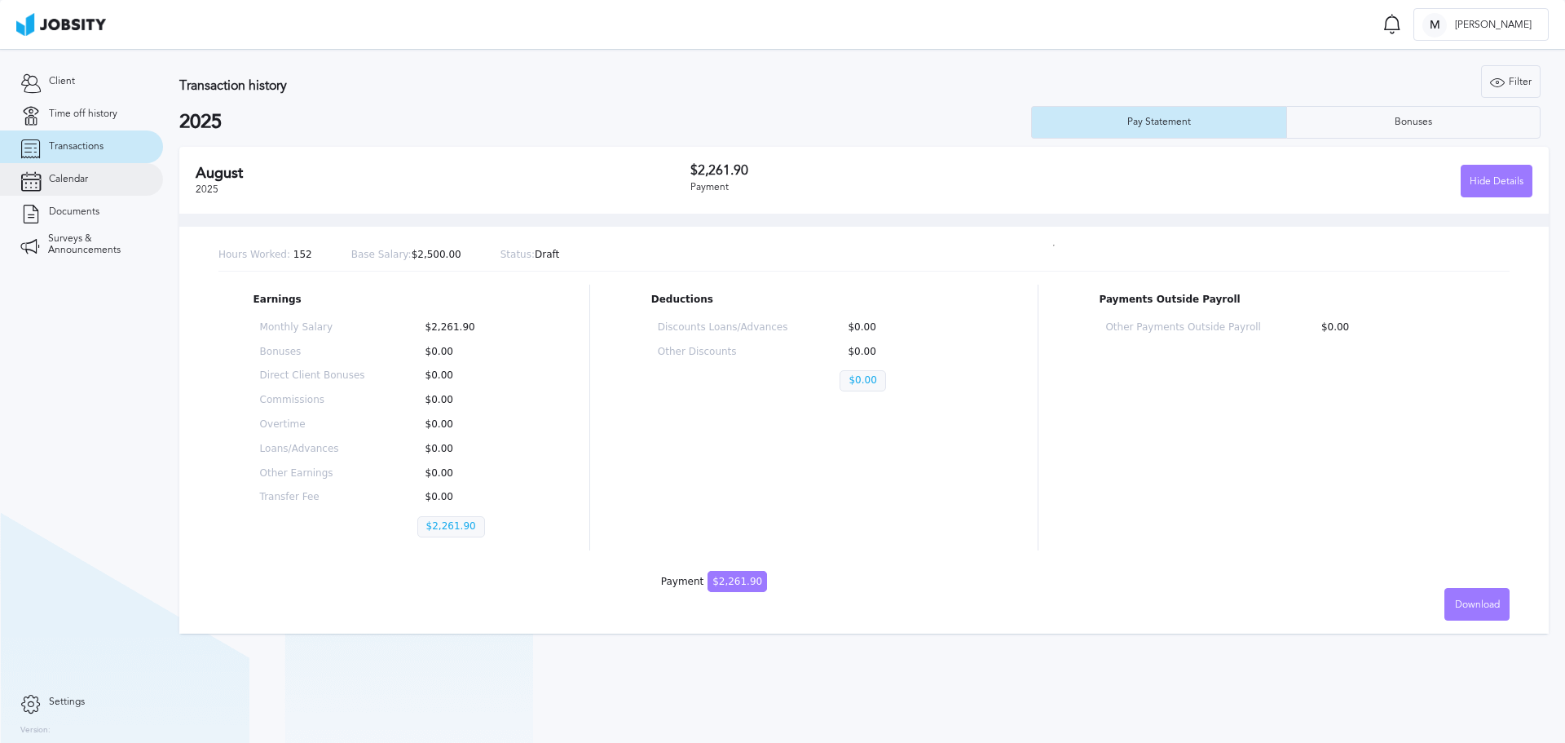 The height and width of the screenshot is (743, 1565). Describe the element at coordinates (68, 179) in the screenshot. I see `span: Calendar` at that location.